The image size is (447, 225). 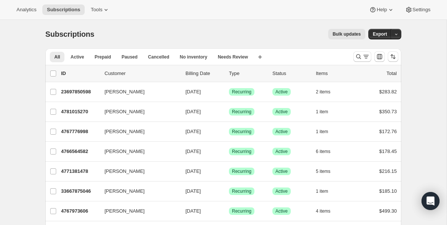 I want to click on p: Status, so click(x=291, y=73).